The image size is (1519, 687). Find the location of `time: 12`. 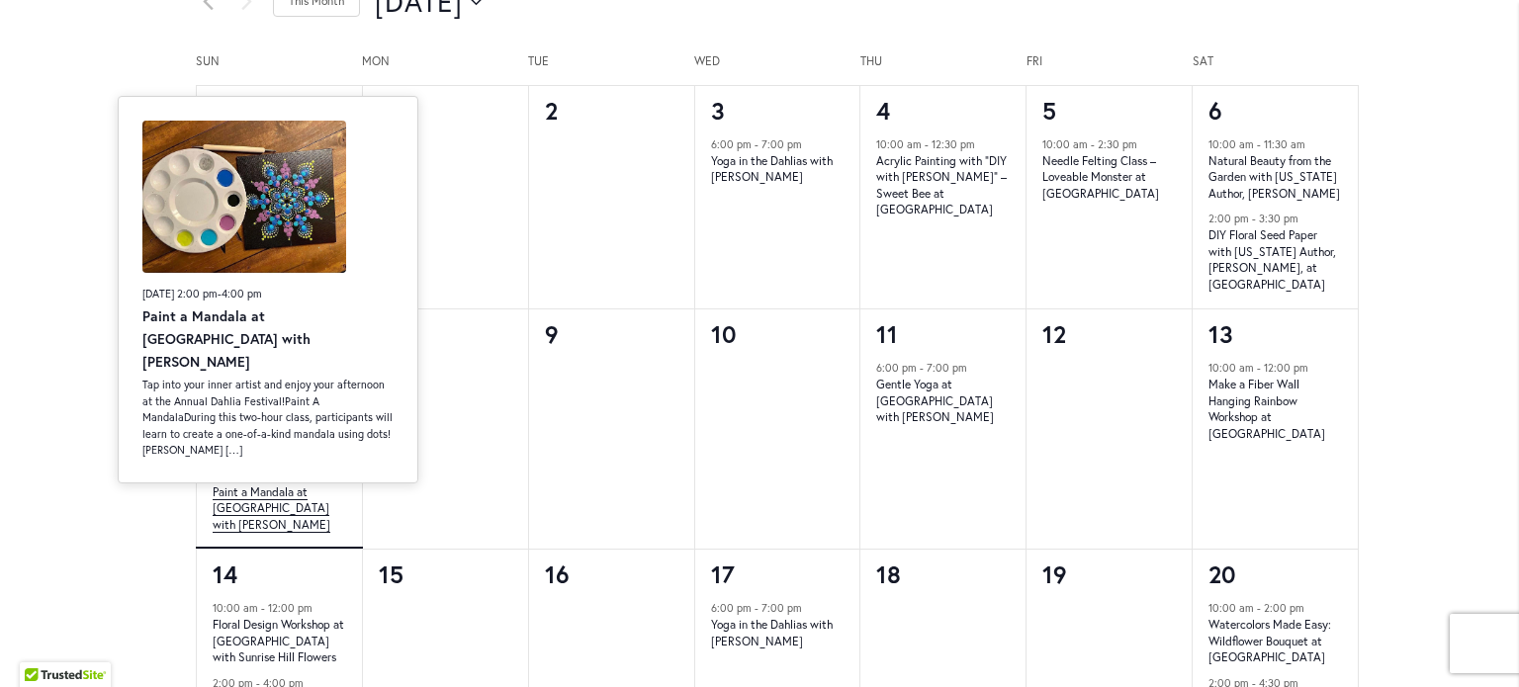

time: 12 is located at coordinates (1054, 334).